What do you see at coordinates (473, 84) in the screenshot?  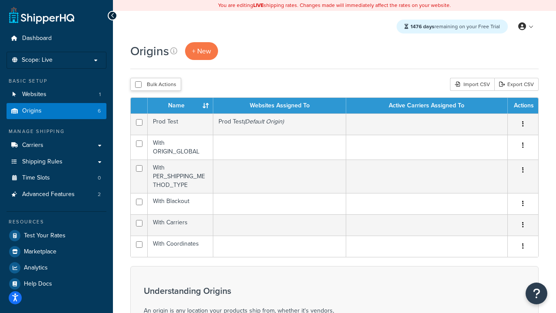 I see `div: Import CSV` at bounding box center [473, 84].